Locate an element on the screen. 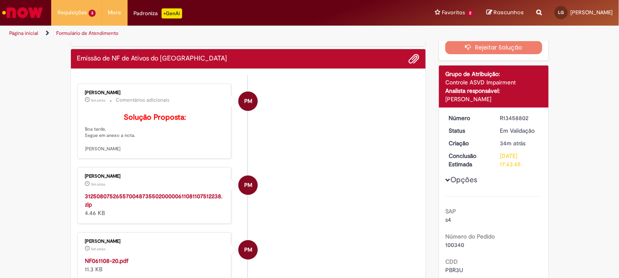  span: Requisições is located at coordinates (72, 13).